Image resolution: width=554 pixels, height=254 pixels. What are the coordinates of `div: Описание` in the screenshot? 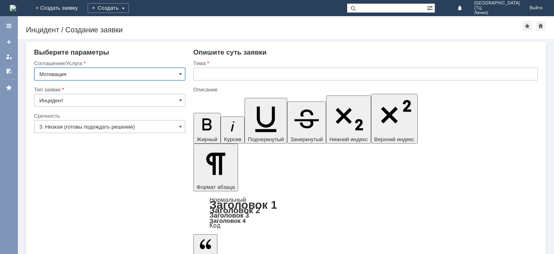 It's located at (364, 90).